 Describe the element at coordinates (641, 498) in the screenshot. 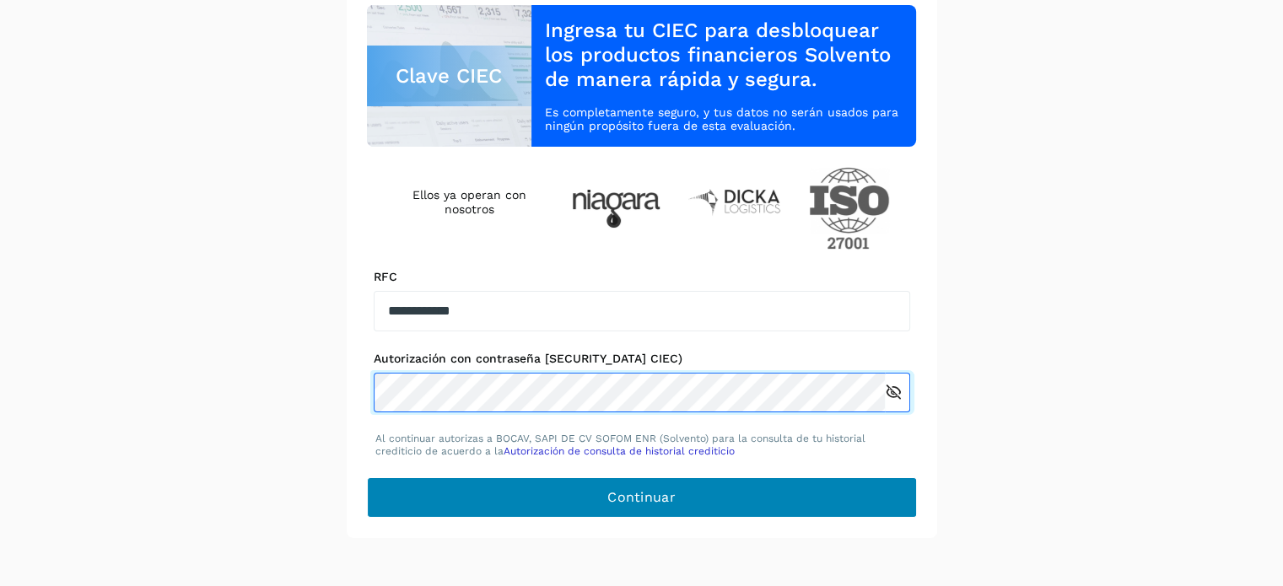

I see `span: Continuar` at that location.